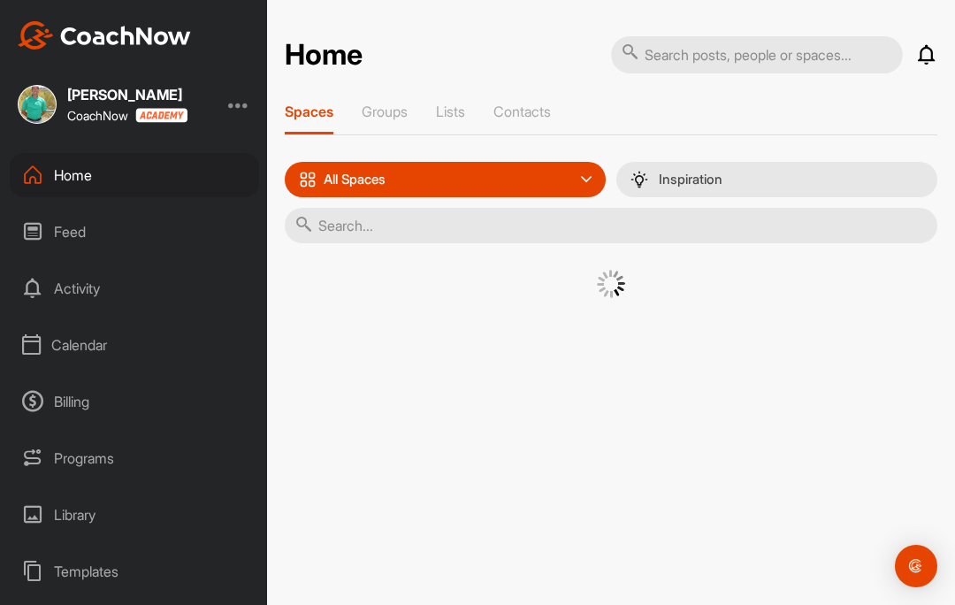 The image size is (955, 605). Describe the element at coordinates (611, 284) in the screenshot. I see `img: G6gVgL6ErOh57ABN0eRmCEwV0I4iEi4d8EwaPGI0tHgoAbU4EAHFLEQAh+QQFCgALACwIAA4AGAASAAAEbHDJSesaOCdk+8xg...` at that location.